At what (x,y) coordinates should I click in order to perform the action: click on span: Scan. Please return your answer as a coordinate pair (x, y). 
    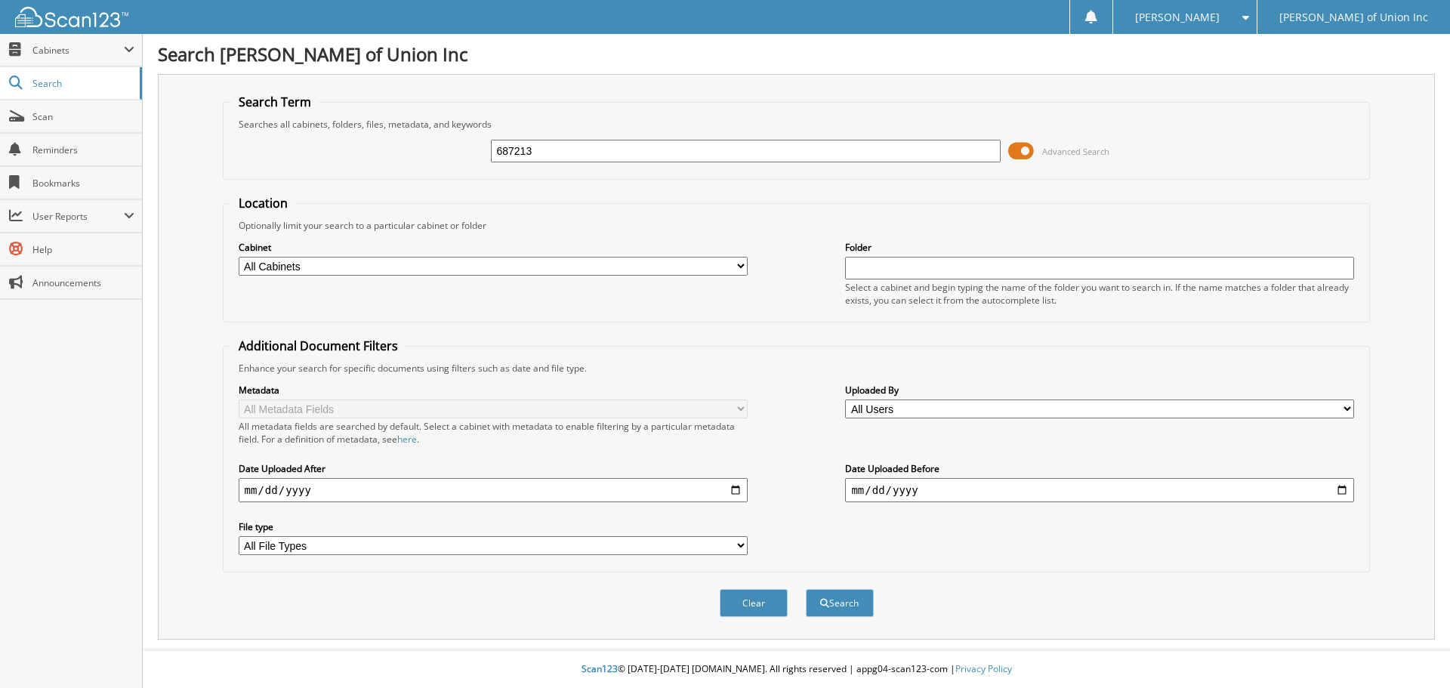
    Looking at the image, I should click on (83, 116).